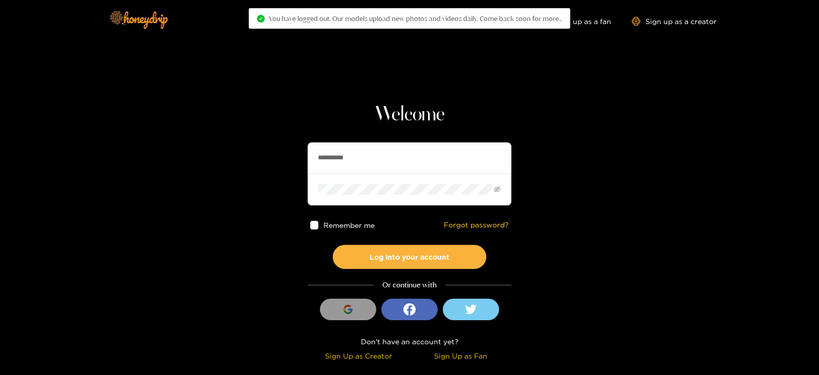  I want to click on span: You have logged out. Our models upload new photos and videos daily. Come back soon for more.., so click(415, 18).